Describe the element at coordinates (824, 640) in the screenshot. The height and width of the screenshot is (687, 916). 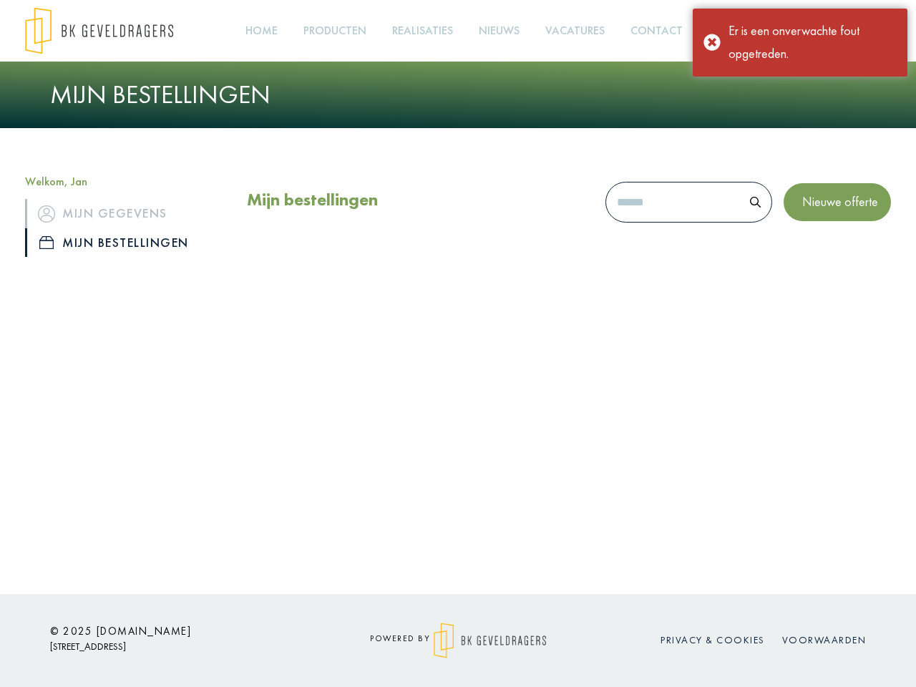
I see `a: Voorwaarden` at that location.